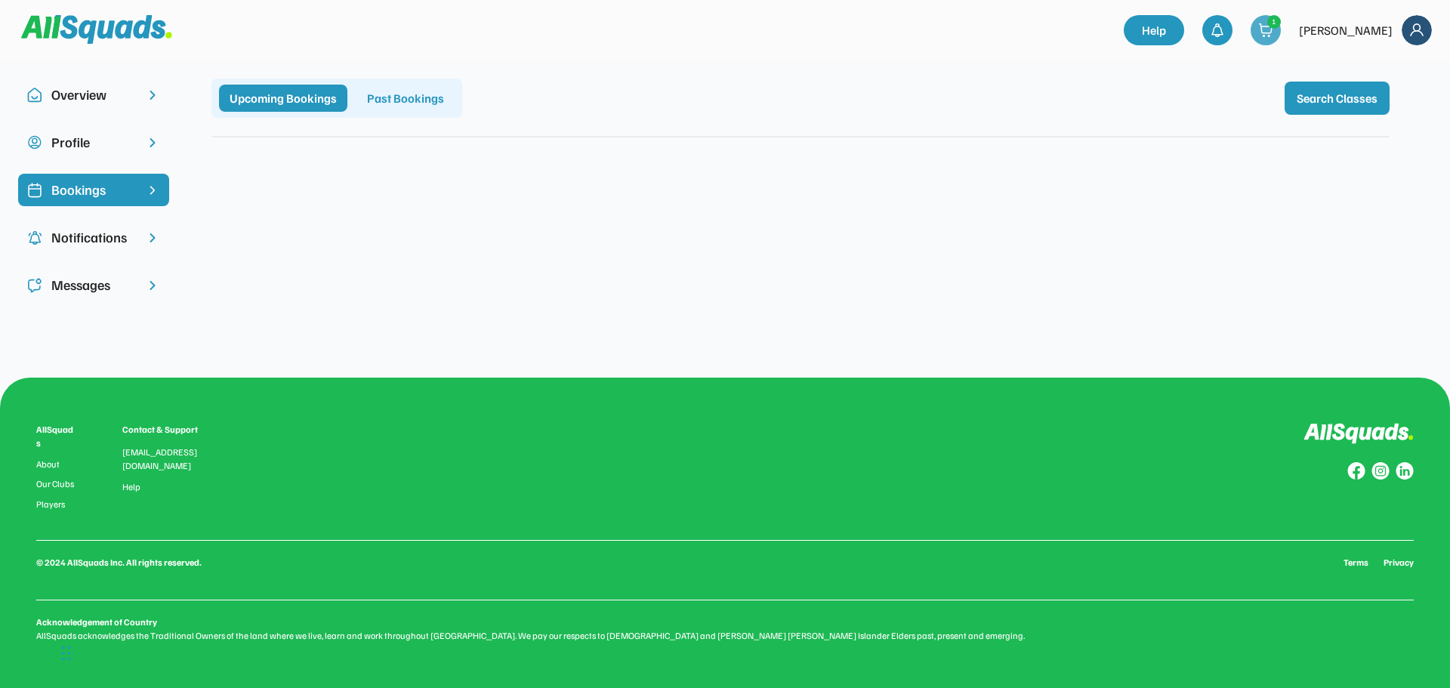  I want to click on a: Our Clubs, so click(57, 484).